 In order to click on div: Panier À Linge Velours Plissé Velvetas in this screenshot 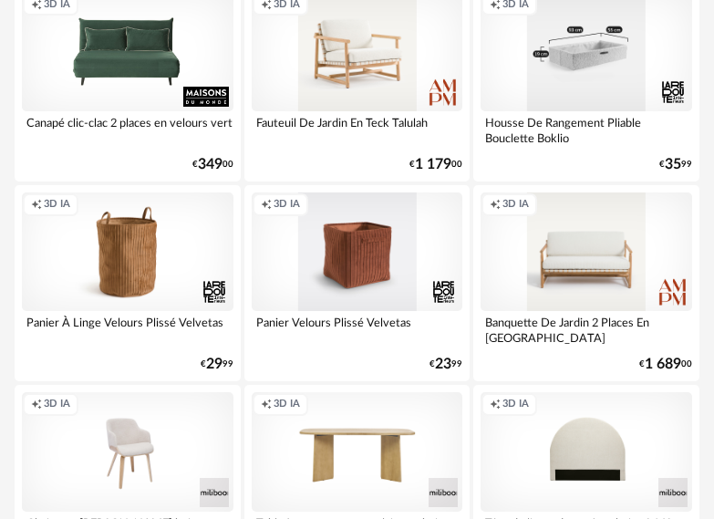, I will do `click(128, 329)`.